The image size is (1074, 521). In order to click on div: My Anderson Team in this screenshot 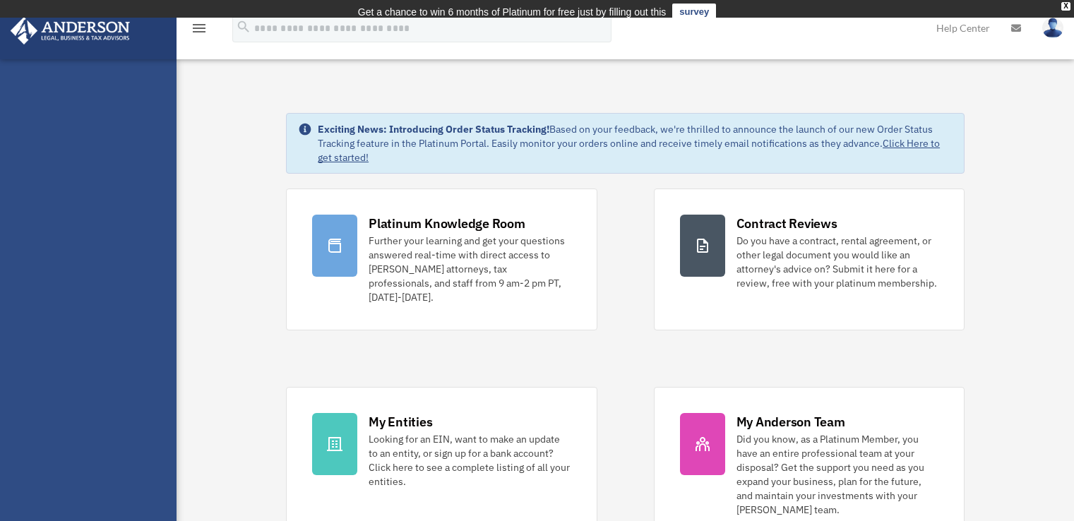, I will do `click(791, 422)`.